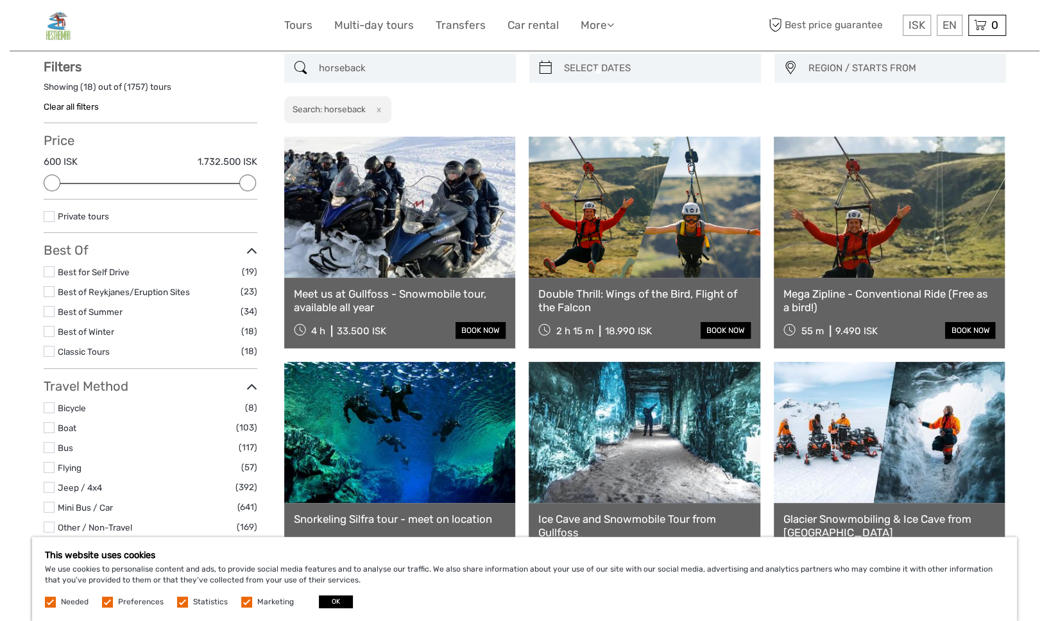 This screenshot has width=1049, height=621. What do you see at coordinates (832, 25) in the screenshot?
I see `span: Best price guarantee` at bounding box center [832, 25].